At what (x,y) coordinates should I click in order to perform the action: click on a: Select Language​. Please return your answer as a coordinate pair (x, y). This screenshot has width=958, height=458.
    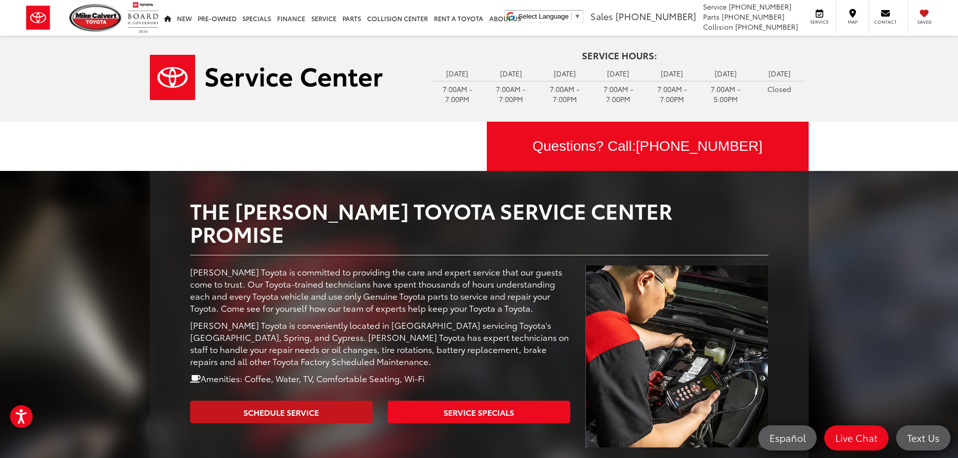
    Looking at the image, I should click on (550, 16).